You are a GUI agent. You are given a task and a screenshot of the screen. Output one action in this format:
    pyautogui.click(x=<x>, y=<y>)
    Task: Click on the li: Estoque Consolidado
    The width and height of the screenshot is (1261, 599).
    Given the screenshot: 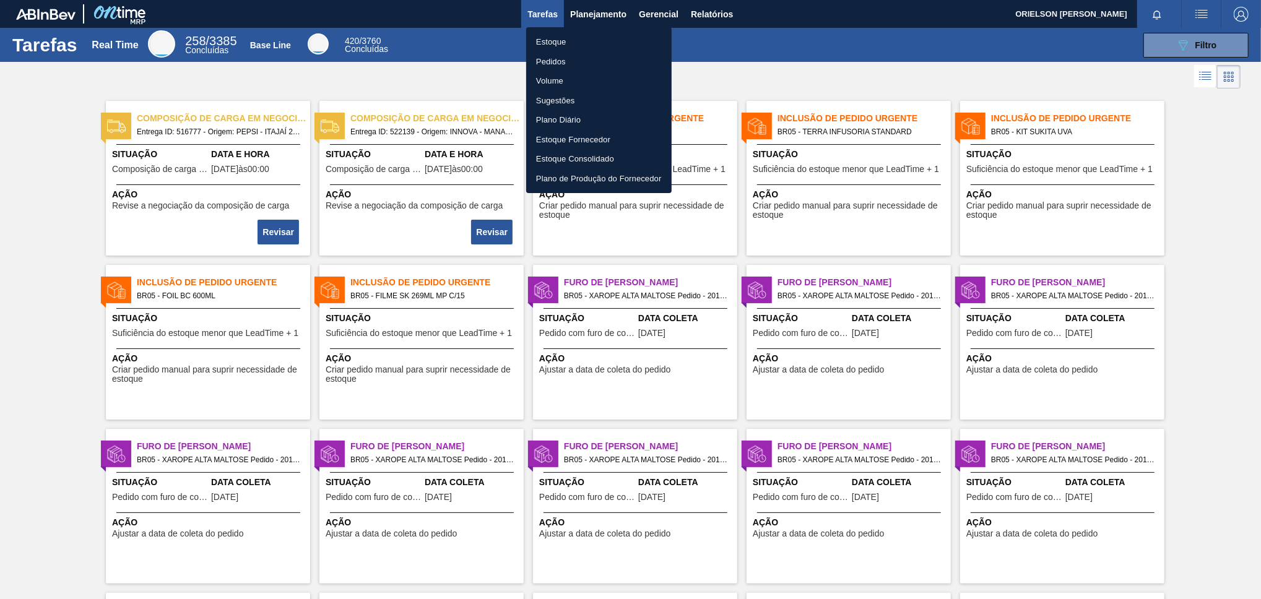 What is the action you would take?
    pyautogui.click(x=598, y=159)
    